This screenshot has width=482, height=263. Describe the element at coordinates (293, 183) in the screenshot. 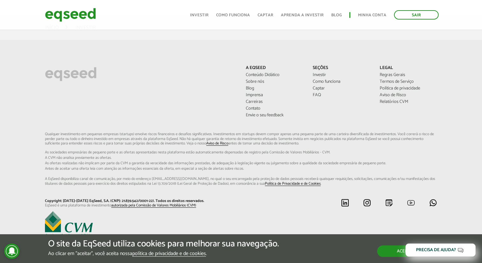

I see `a: Política de Privacidade e de Cookies` at that location.